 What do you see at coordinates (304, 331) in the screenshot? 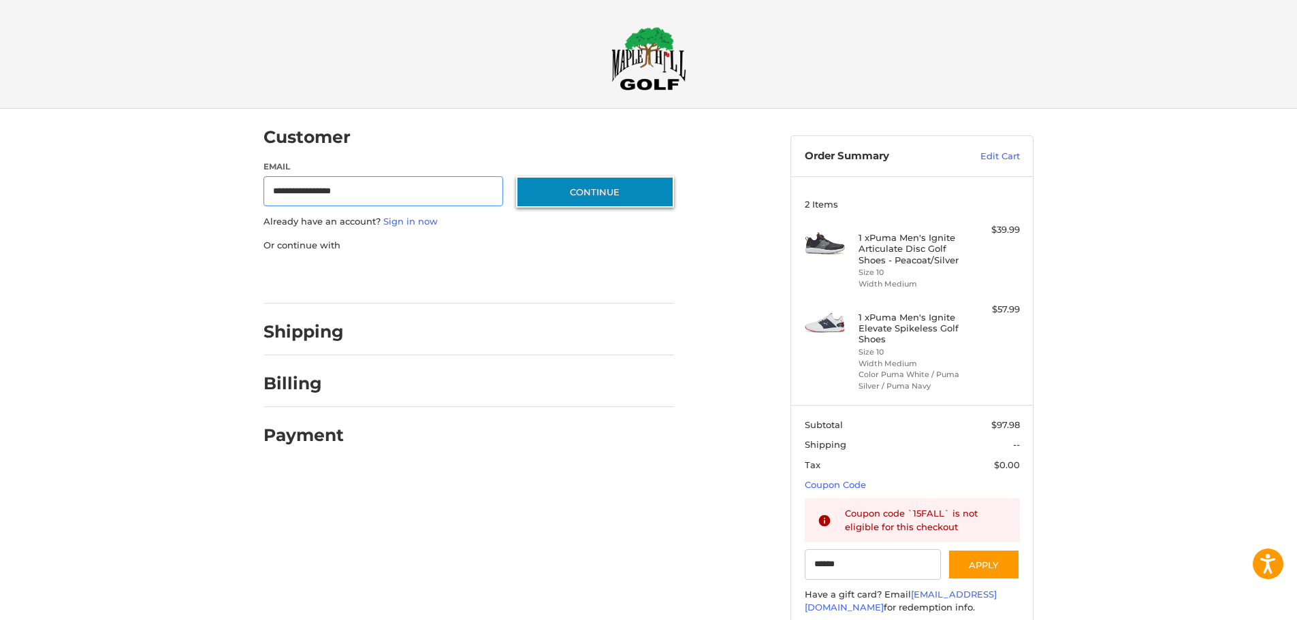
I see `h2: Shipping` at bounding box center [304, 331].